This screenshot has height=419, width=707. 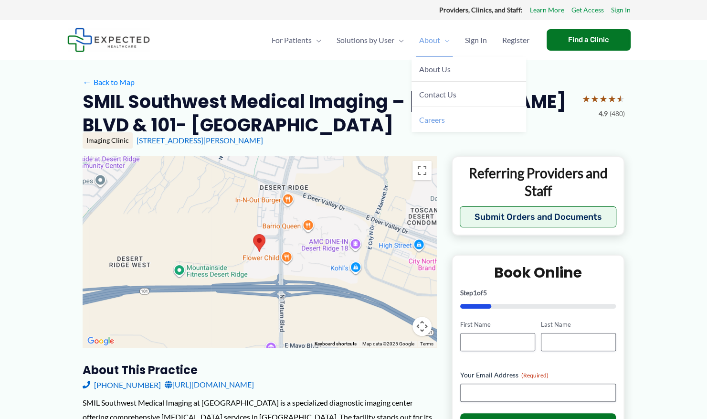 What do you see at coordinates (429, 40) in the screenshot?
I see `span: About` at bounding box center [429, 40].